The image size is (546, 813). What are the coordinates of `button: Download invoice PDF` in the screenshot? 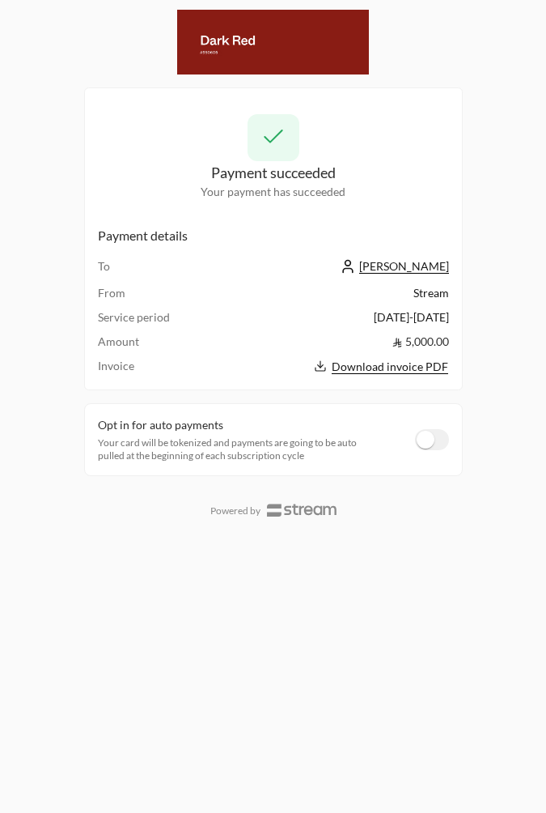 It's located at (332, 367).